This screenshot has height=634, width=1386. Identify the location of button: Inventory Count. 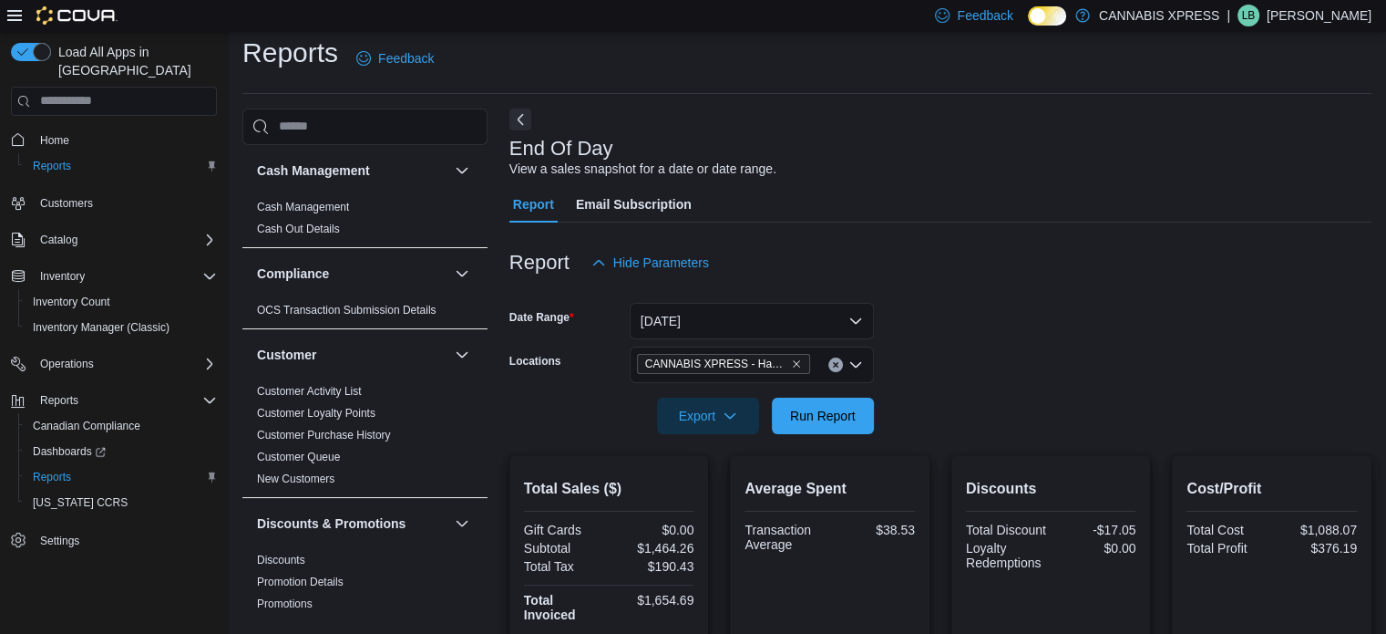
(121, 302).